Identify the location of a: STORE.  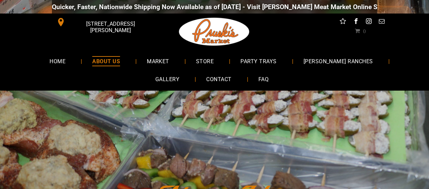
(205, 61).